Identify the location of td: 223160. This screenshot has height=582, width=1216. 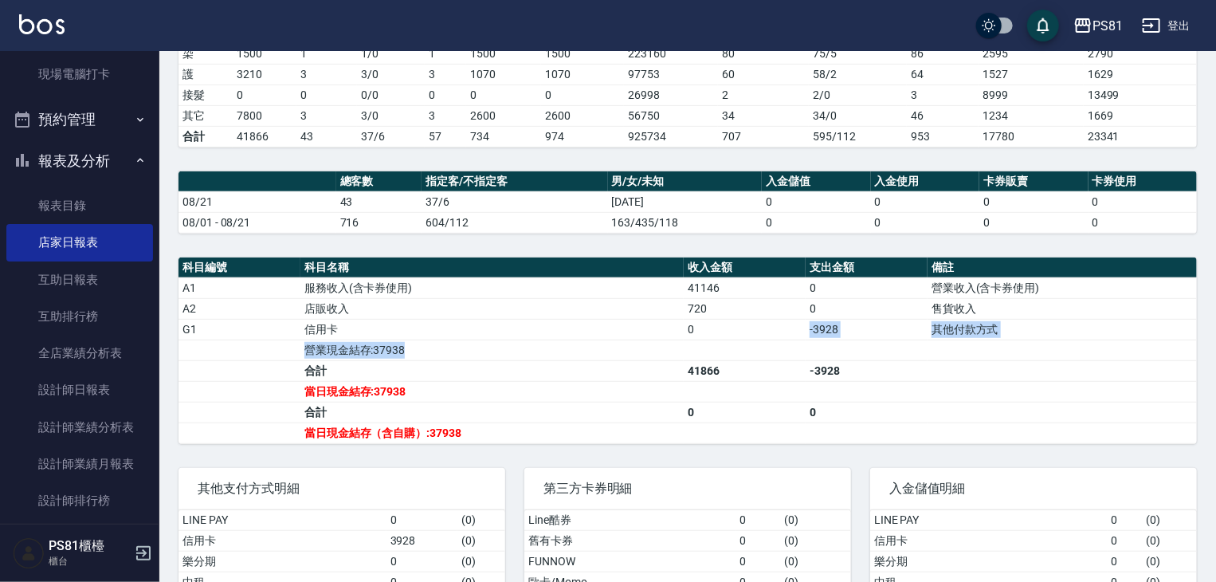
(671, 53).